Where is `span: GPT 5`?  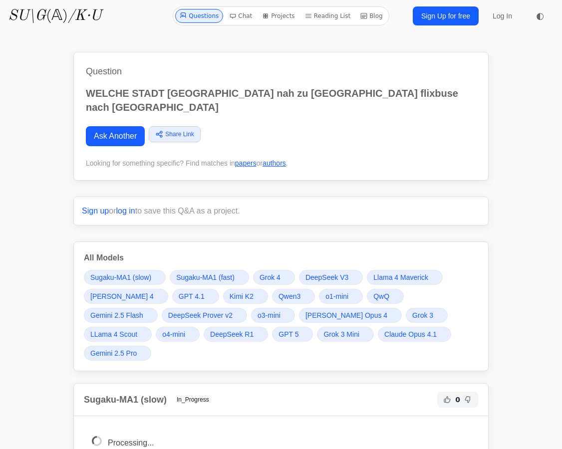
span: GPT 5 is located at coordinates (289, 334).